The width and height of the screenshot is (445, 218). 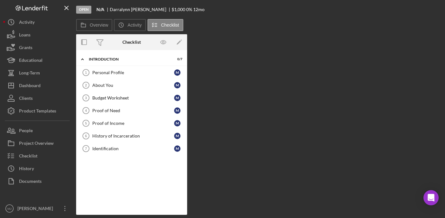 I want to click on button: People, so click(x=38, y=131).